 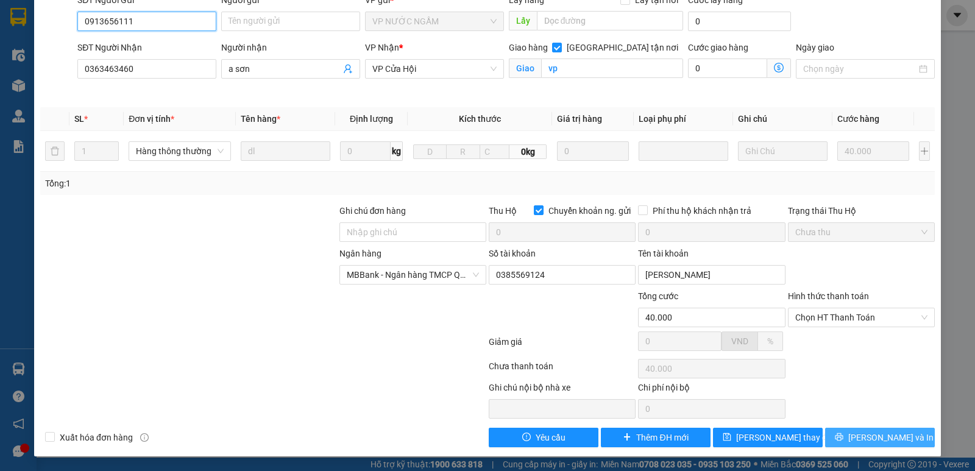 I want to click on input: Ngày giao, so click(x=860, y=69).